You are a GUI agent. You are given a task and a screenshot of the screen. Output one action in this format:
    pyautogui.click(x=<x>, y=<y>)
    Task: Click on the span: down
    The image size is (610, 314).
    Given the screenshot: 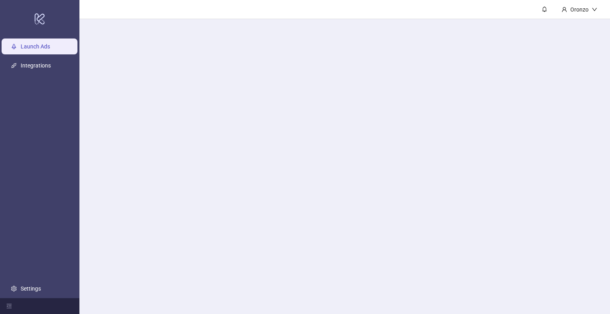 What is the action you would take?
    pyautogui.click(x=595, y=10)
    